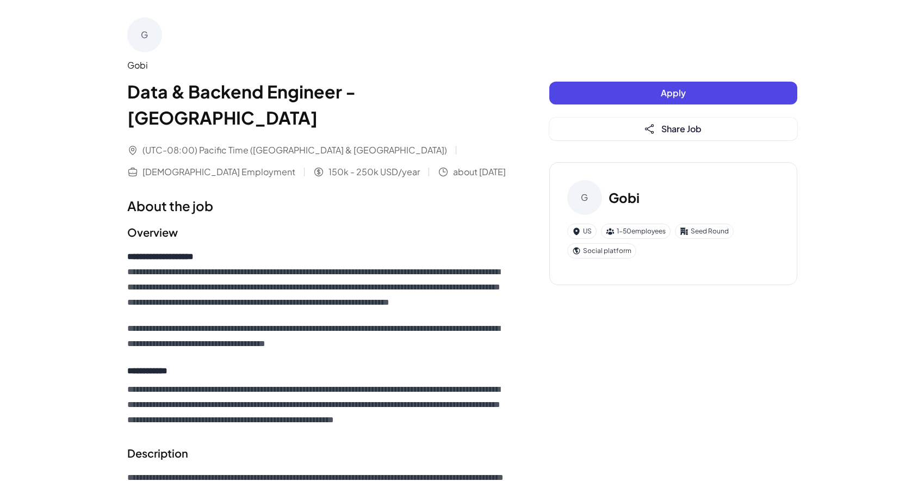 The image size is (924, 481). Describe the element at coordinates (673, 129) in the screenshot. I see `button: Share Job` at that location.